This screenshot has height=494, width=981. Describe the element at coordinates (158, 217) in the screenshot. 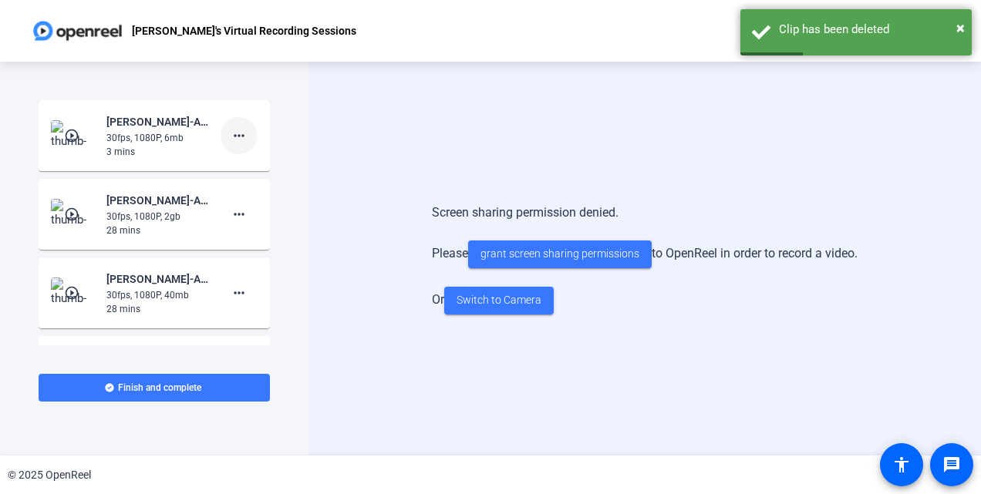

I see `div: 30fps, 1080P, 2gb` at that location.